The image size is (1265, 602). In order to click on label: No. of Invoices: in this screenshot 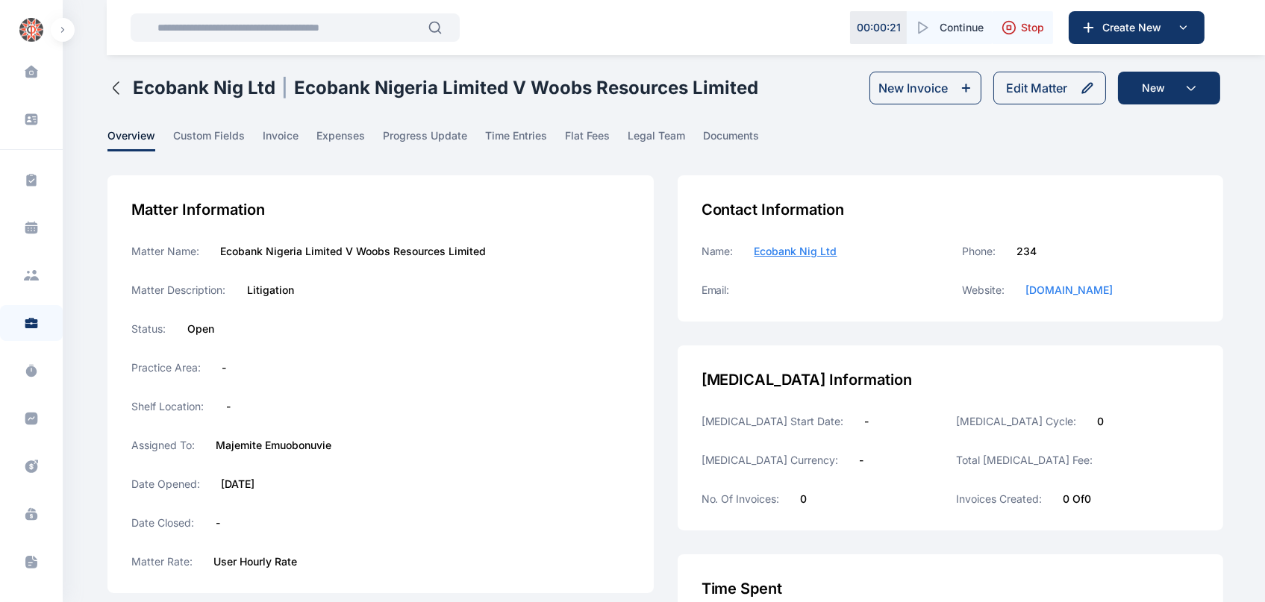, I will do `click(740, 499)`.